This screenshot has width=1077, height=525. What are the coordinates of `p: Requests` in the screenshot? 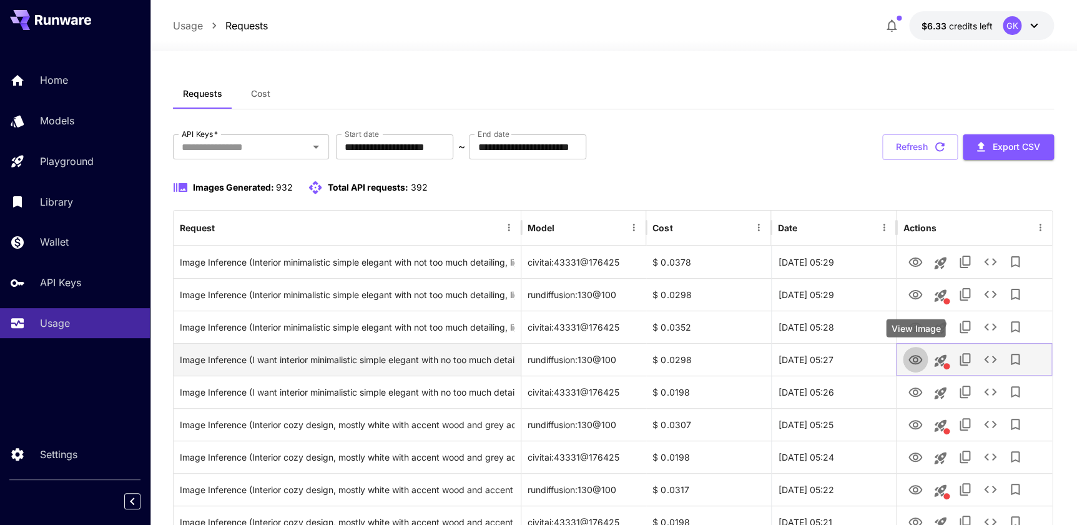 It's located at (247, 26).